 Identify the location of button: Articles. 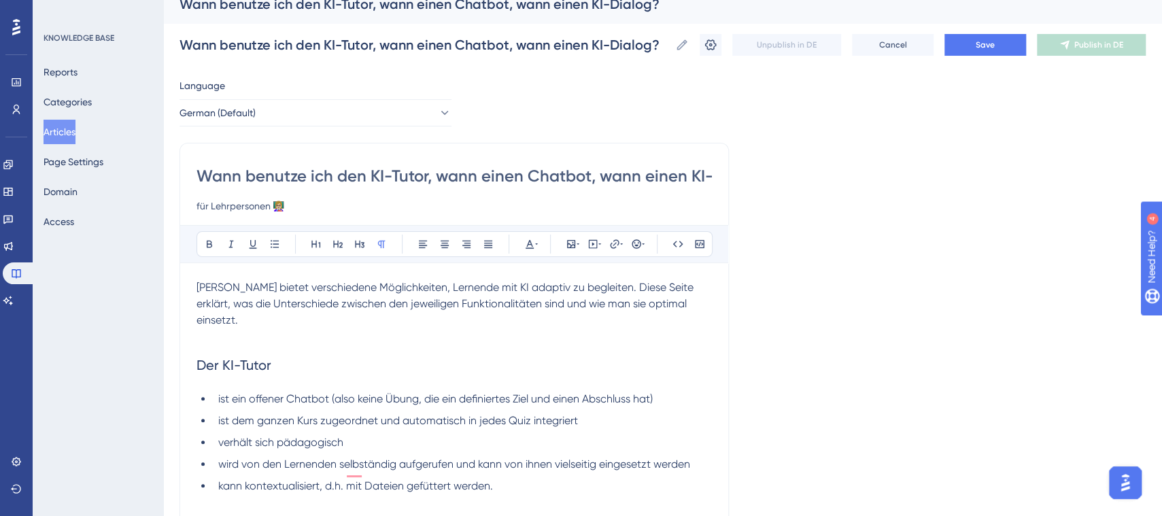
(59, 132).